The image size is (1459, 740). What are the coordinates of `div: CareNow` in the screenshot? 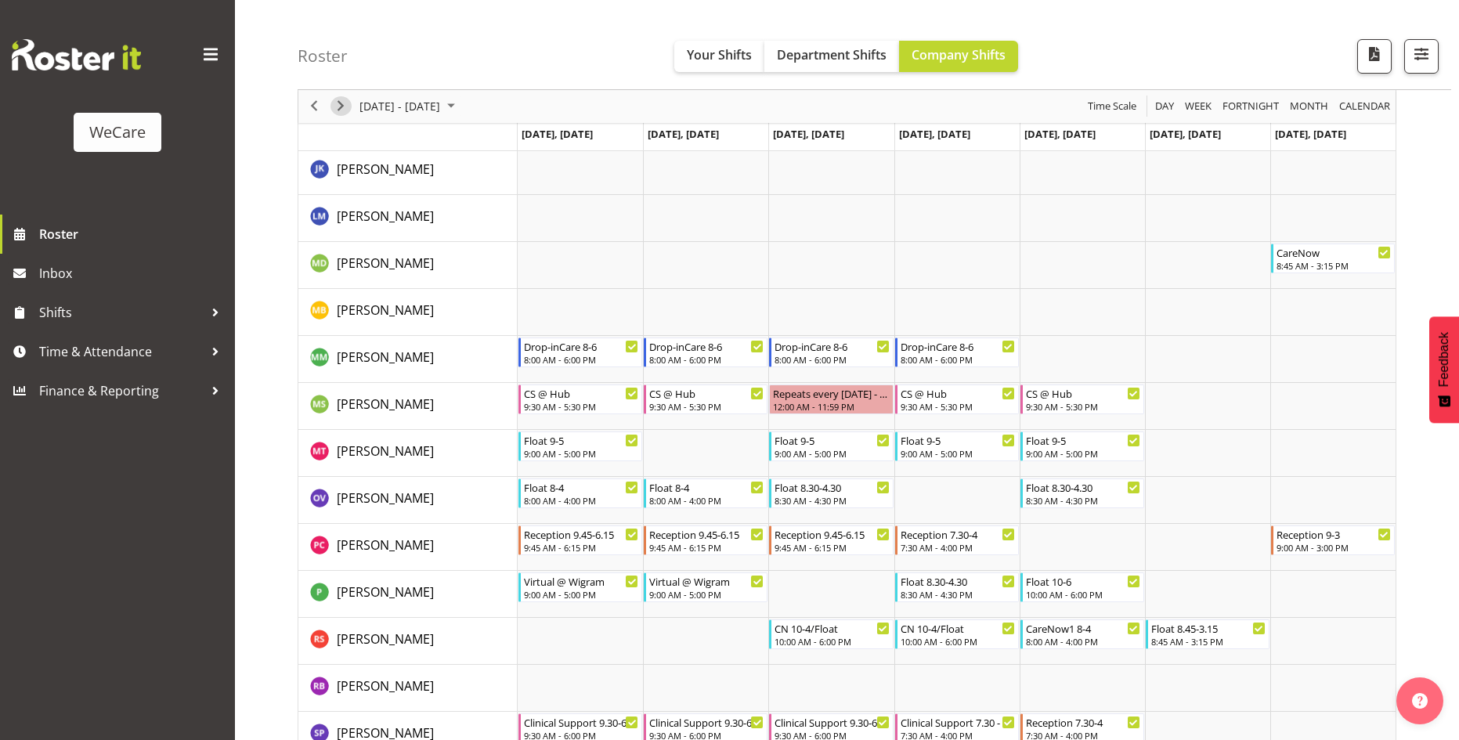 It's located at (1333, 252).